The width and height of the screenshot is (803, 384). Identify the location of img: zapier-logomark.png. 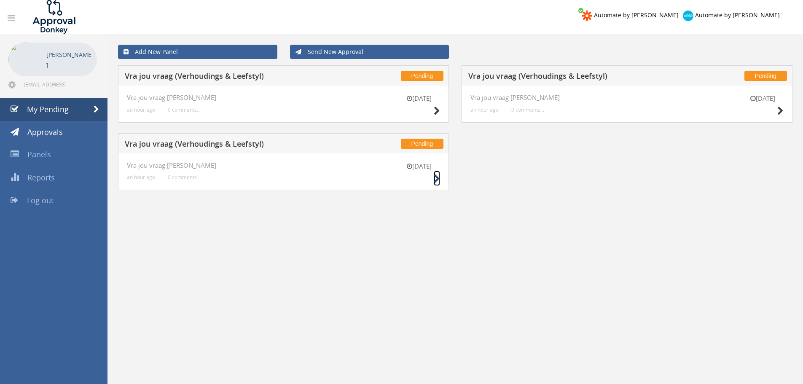
(587, 16).